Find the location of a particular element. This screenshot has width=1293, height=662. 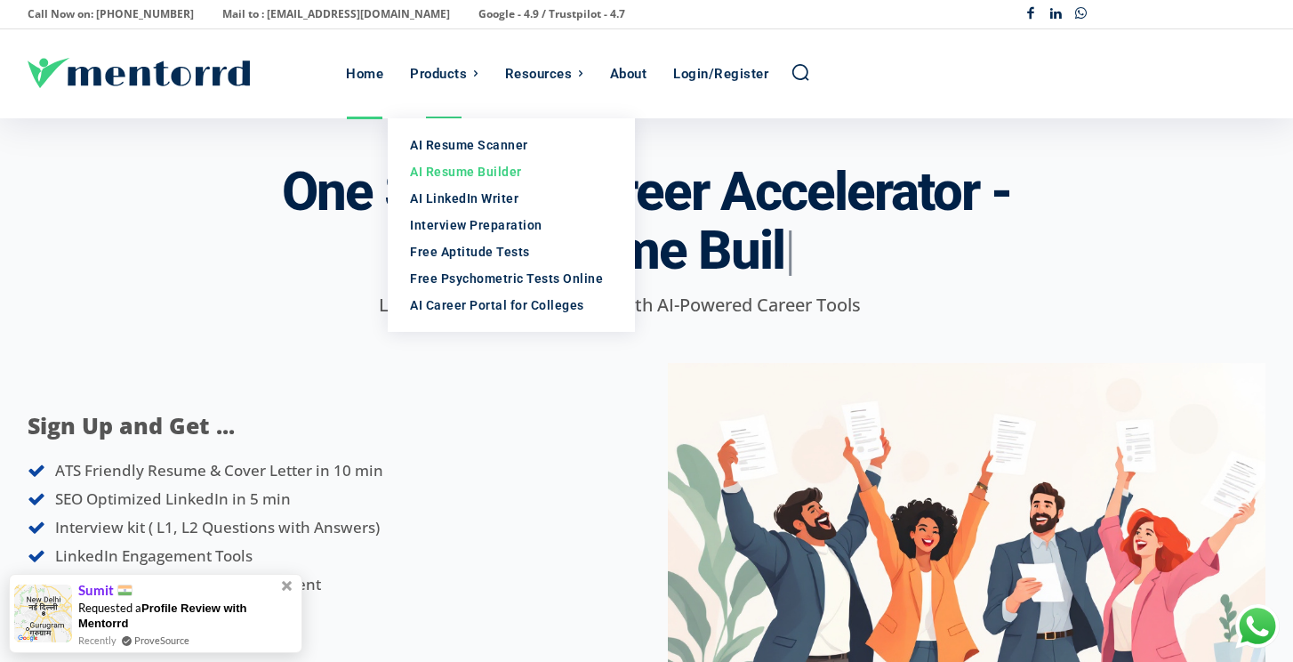

span: Recently is located at coordinates (97, 639).